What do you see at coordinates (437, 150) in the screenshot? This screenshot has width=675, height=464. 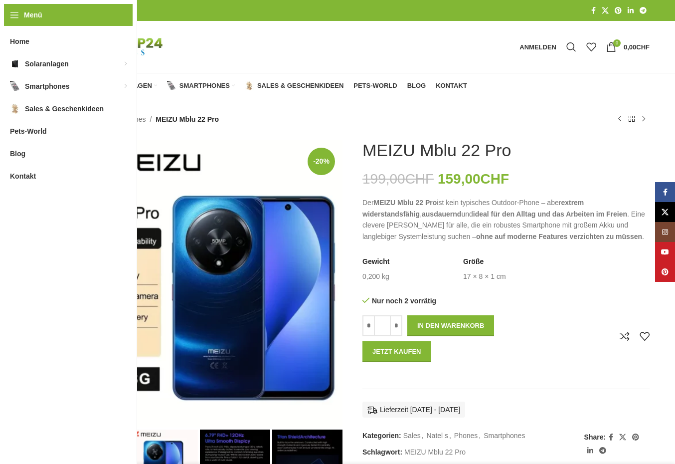 I see `h1: MEIZU Mblu 22 Pro` at bounding box center [437, 150].